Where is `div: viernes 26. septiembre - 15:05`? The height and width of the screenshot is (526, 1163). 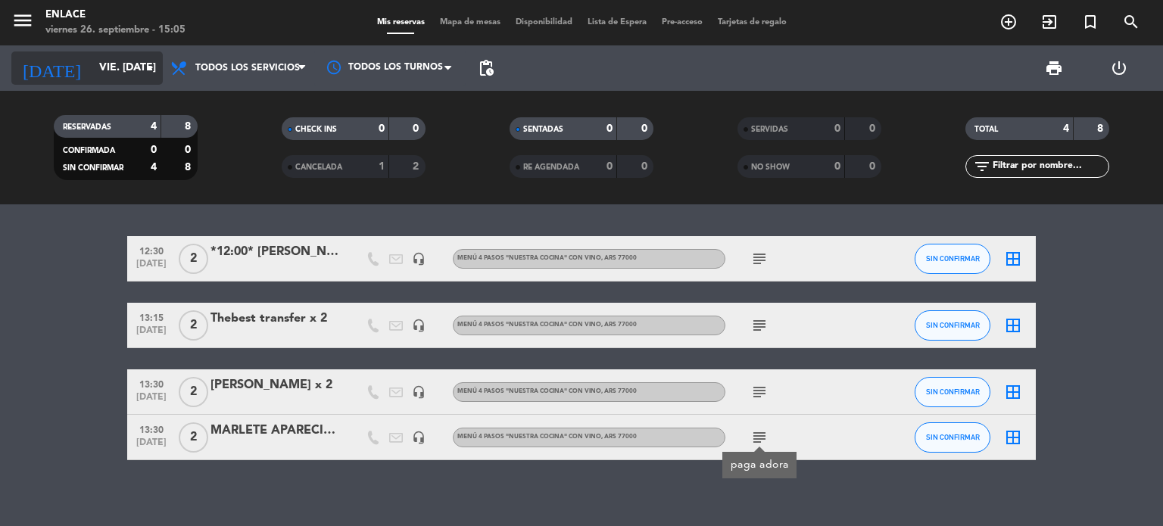
div: viernes 26. septiembre - 15:05 is located at coordinates (115, 30).